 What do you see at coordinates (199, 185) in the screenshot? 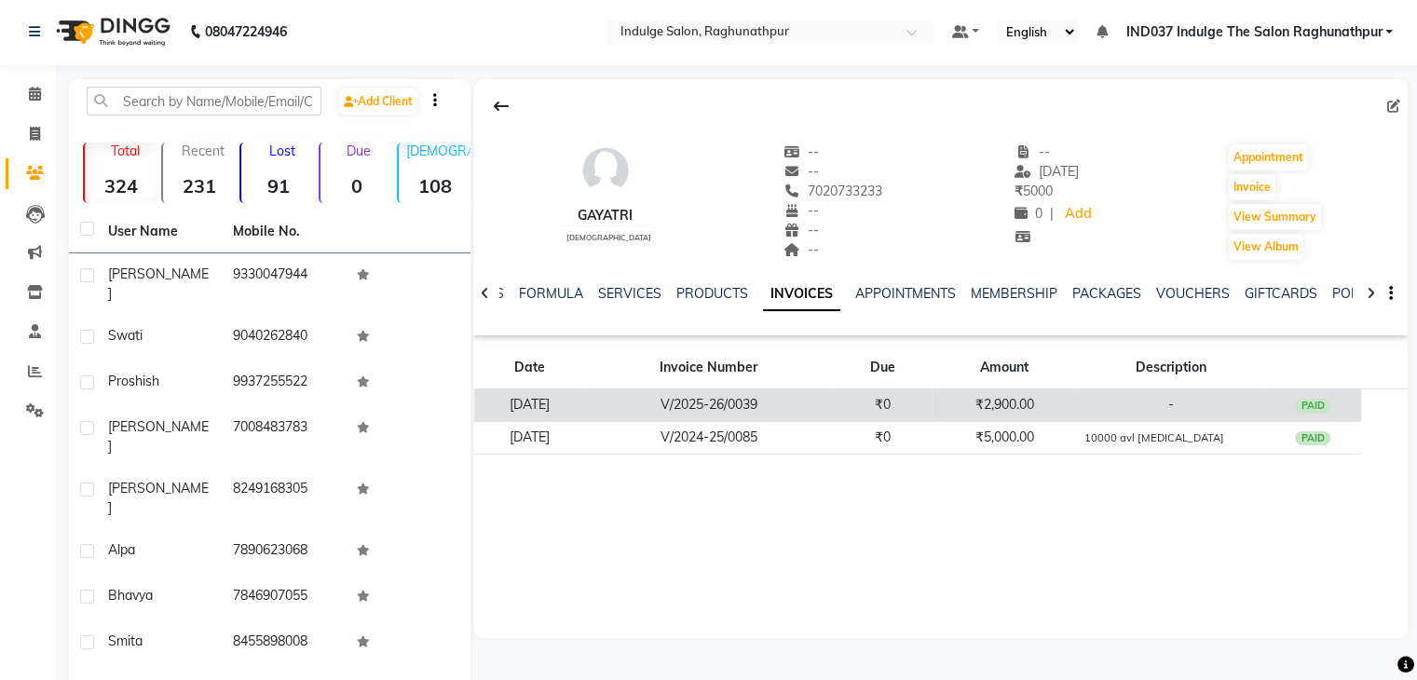
I see `strong: 231` at bounding box center [199, 185].